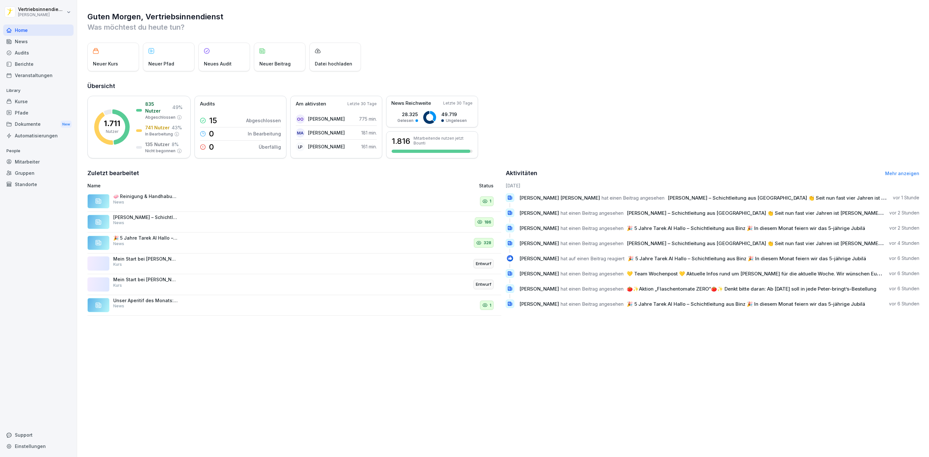 The height and width of the screenshot is (457, 929). I want to click on div: LP, so click(300, 147).